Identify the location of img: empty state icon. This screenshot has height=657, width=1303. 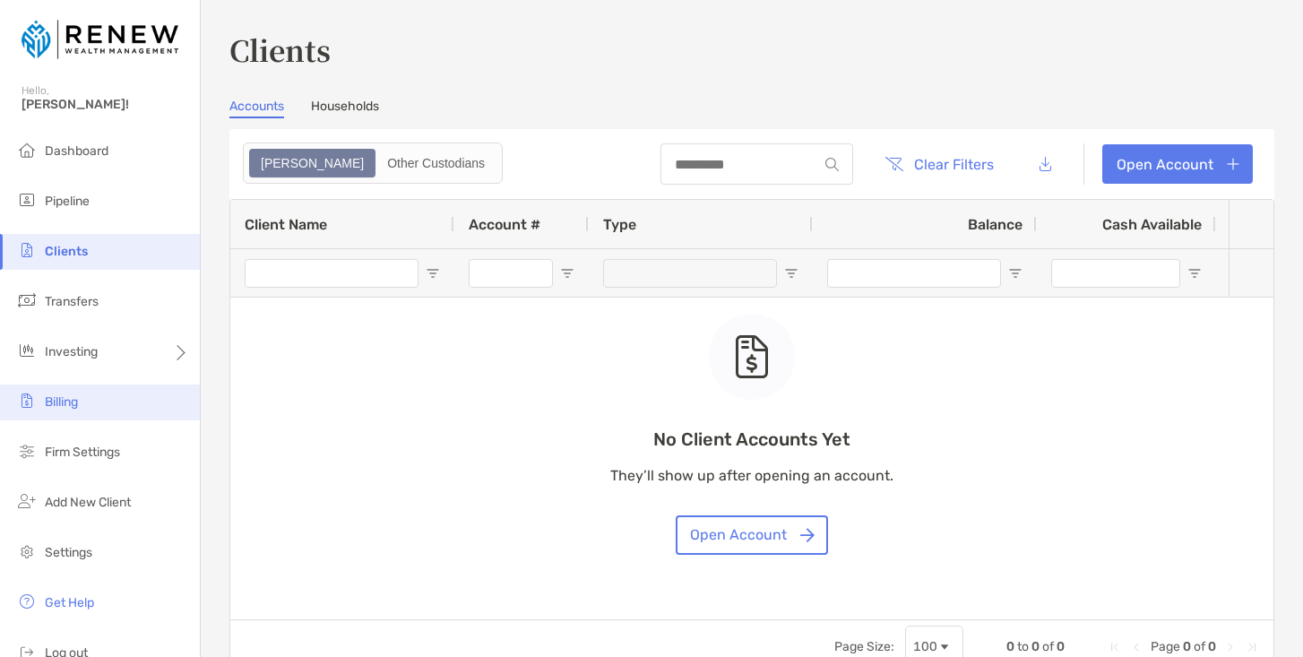
(752, 357).